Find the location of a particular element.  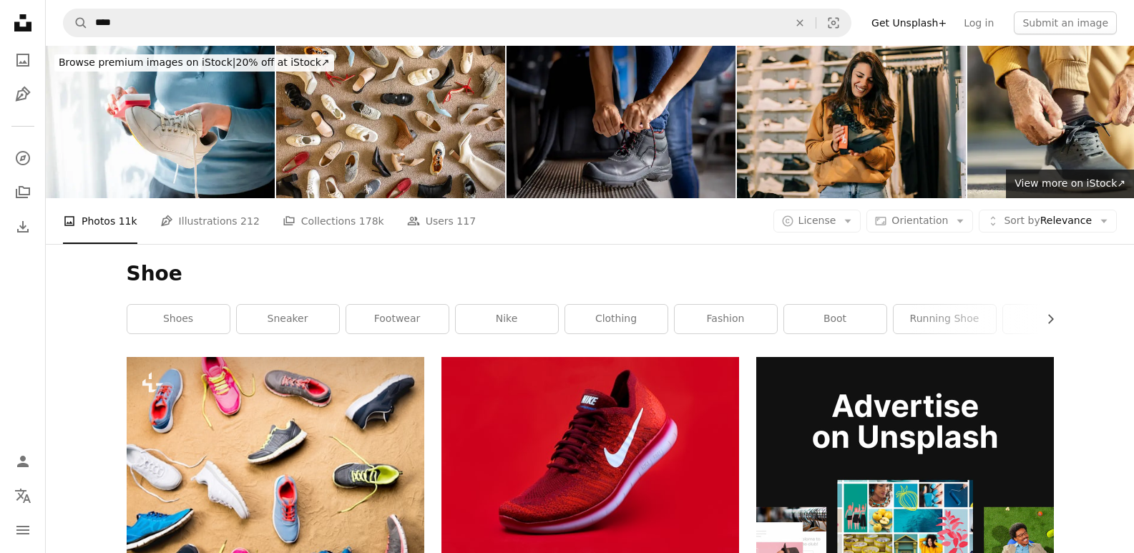

a: shoes is located at coordinates (178, 319).